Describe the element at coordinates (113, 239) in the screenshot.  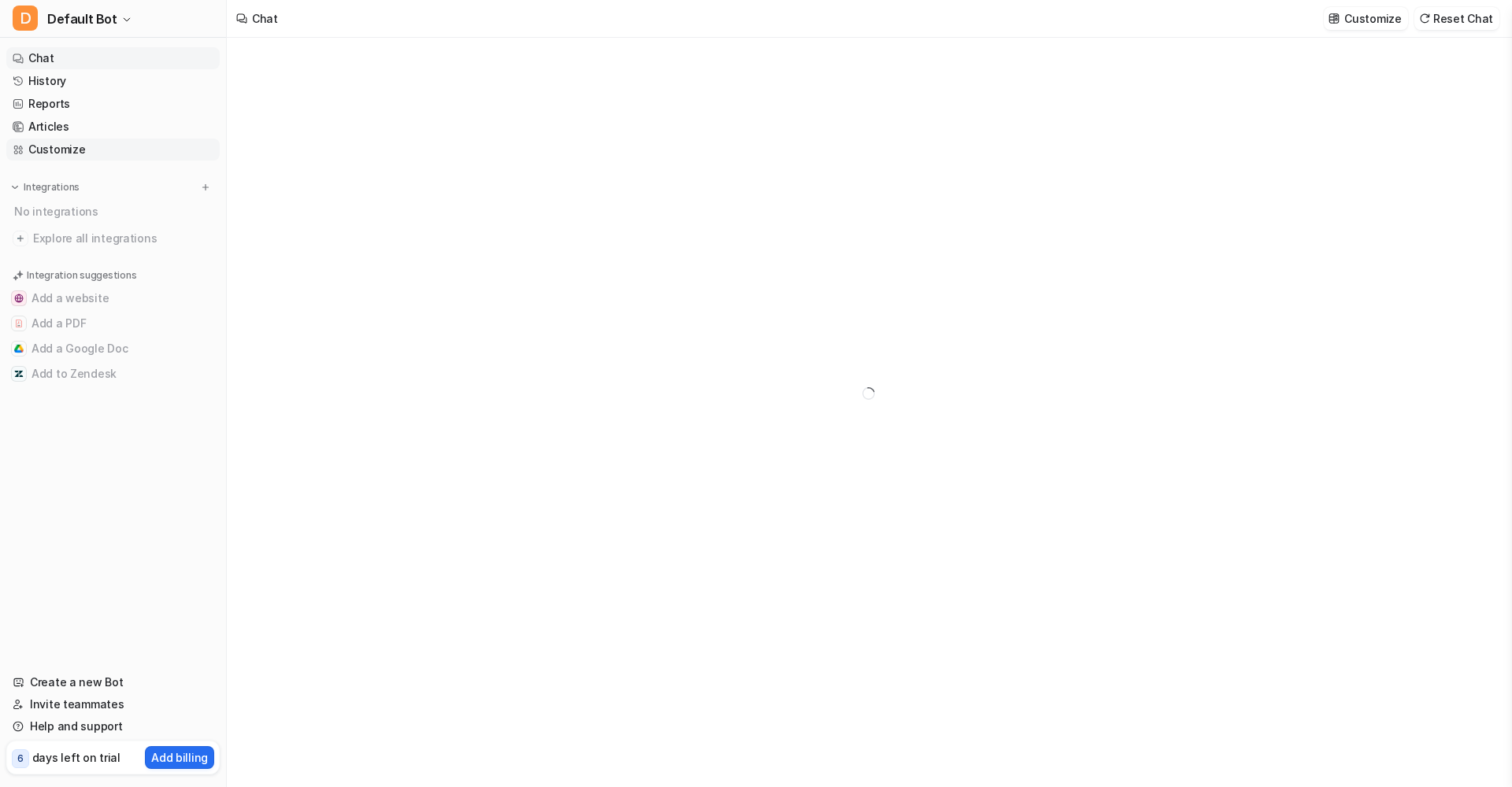
I see `a: Explore all integrations` at that location.